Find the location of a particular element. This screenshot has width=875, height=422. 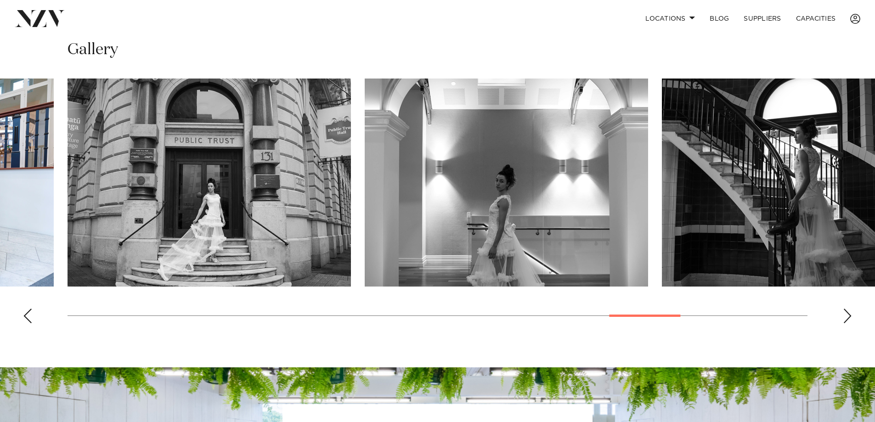

swiper-slide: 21 / 26 is located at coordinates (506, 182).